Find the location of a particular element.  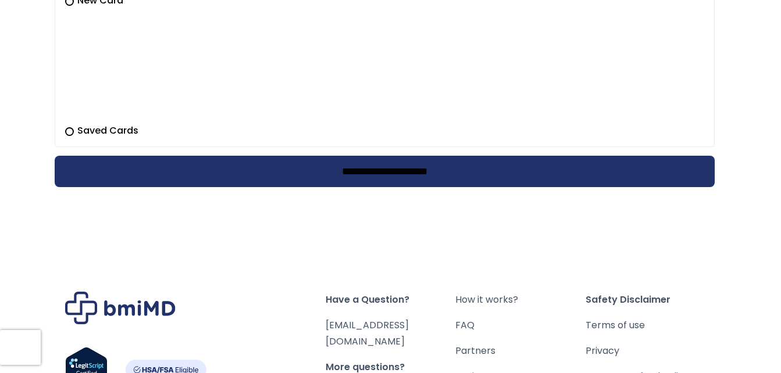

a: Terms of use is located at coordinates (651, 326).